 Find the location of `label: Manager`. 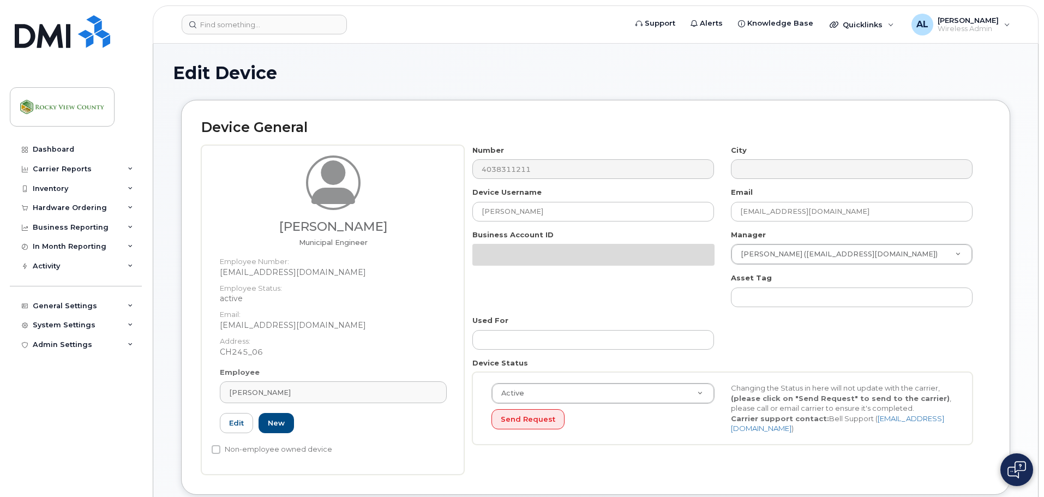

label: Manager is located at coordinates (748, 235).